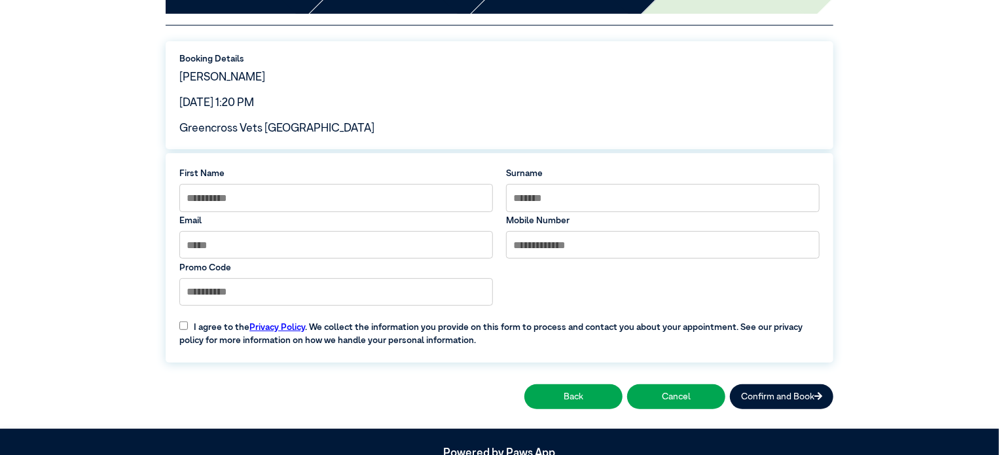 This screenshot has height=455, width=999. Describe the element at coordinates (676, 396) in the screenshot. I see `button: Cancel` at that location.